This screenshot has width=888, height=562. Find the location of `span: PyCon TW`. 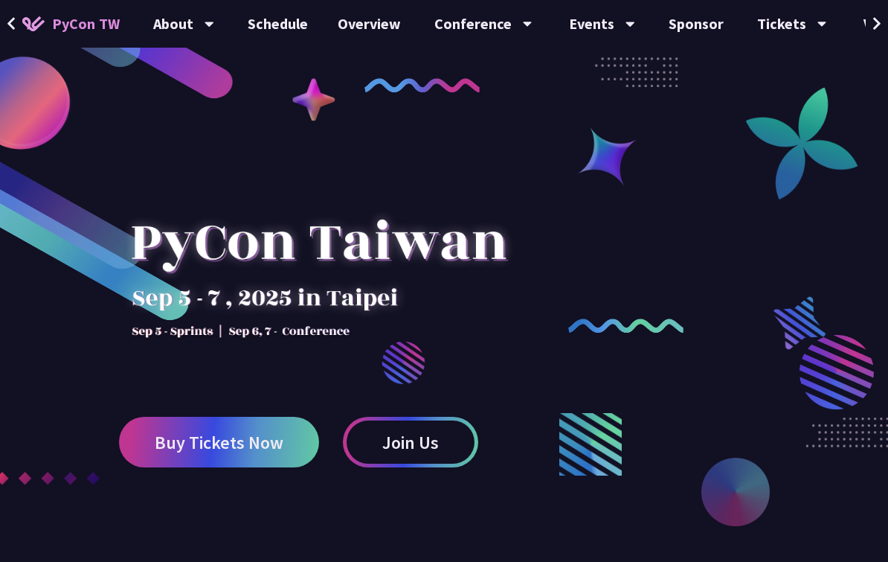

span: PyCon TW is located at coordinates (86, 24).